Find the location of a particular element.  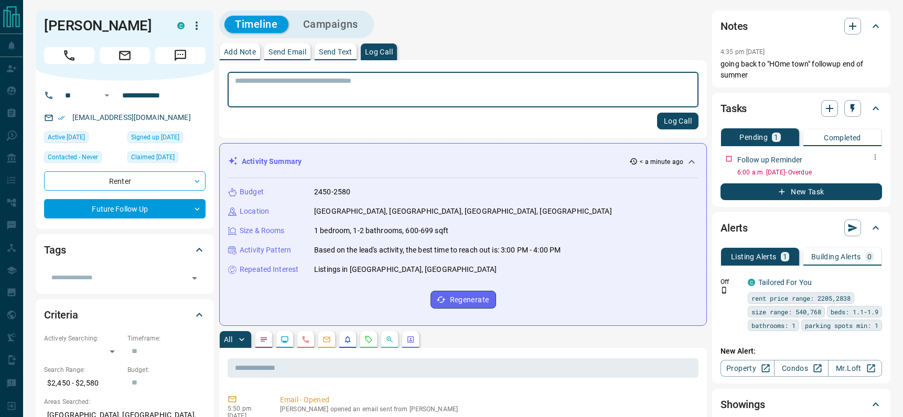

svg: Push Notification Only is located at coordinates (724, 291).